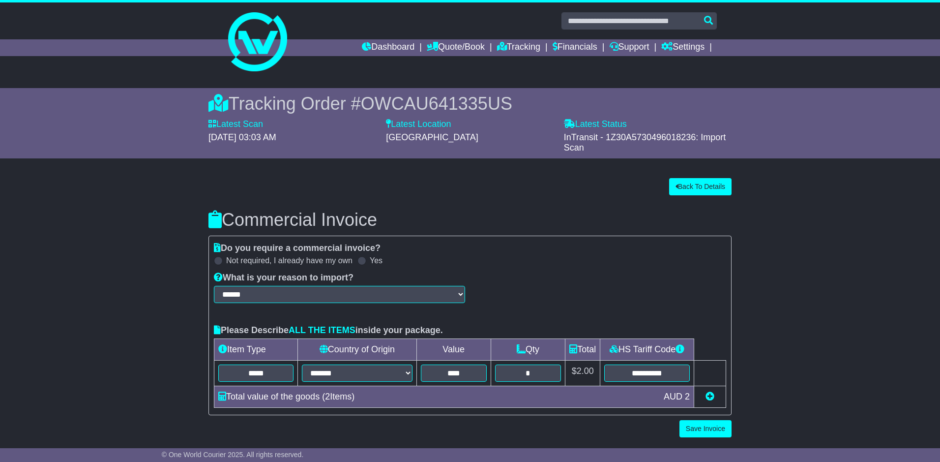  I want to click on a: Quote/Book, so click(456, 48).